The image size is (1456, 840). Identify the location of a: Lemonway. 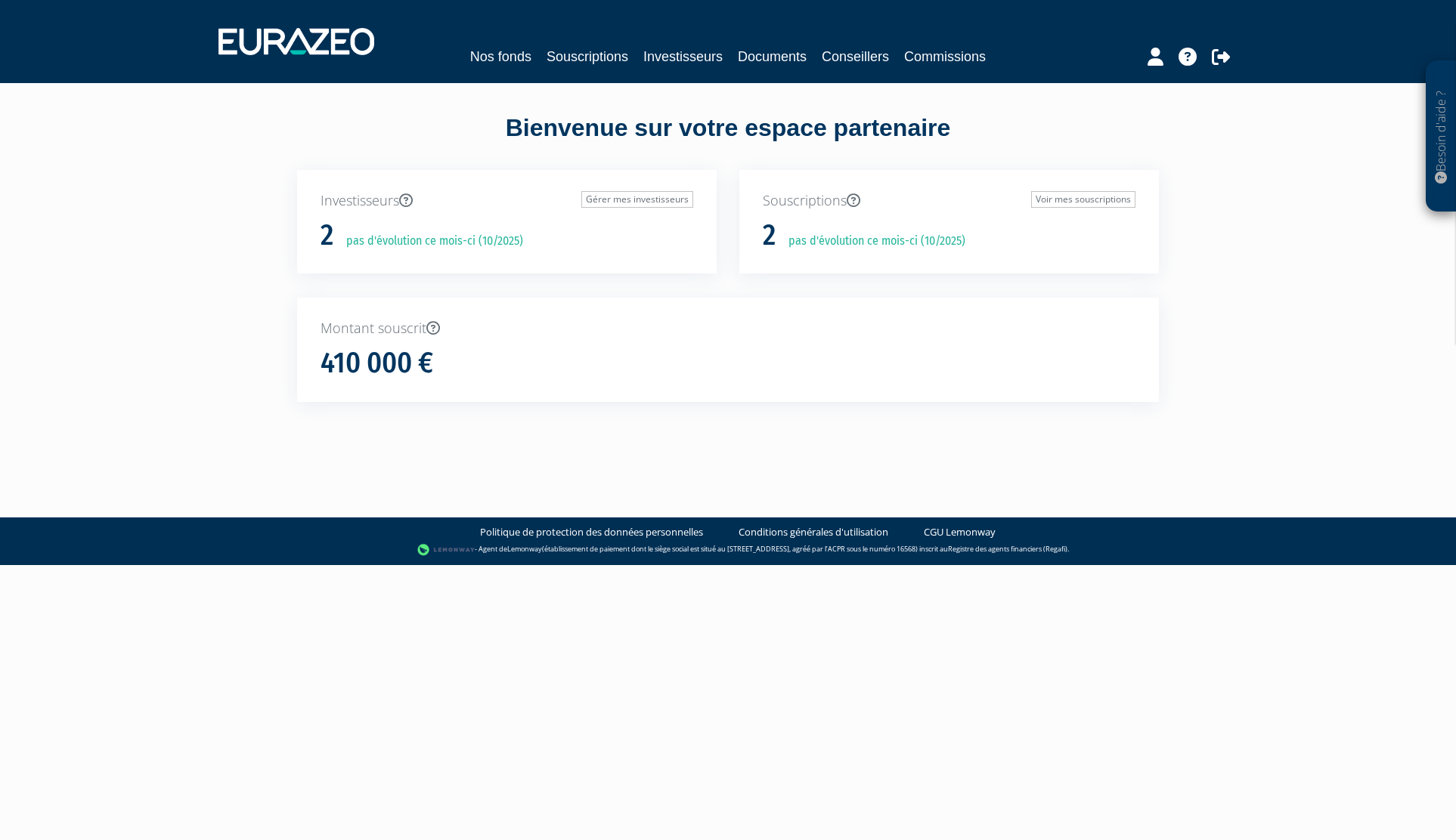
(525, 549).